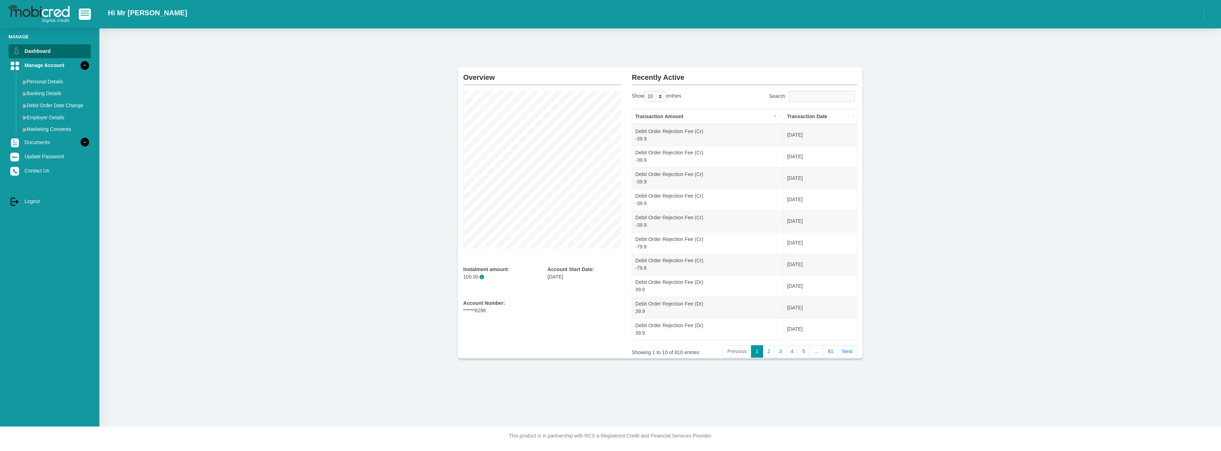 This screenshot has height=451, width=1221. Describe the element at coordinates (813, 96) in the screenshot. I see `label: Search:` at that location.